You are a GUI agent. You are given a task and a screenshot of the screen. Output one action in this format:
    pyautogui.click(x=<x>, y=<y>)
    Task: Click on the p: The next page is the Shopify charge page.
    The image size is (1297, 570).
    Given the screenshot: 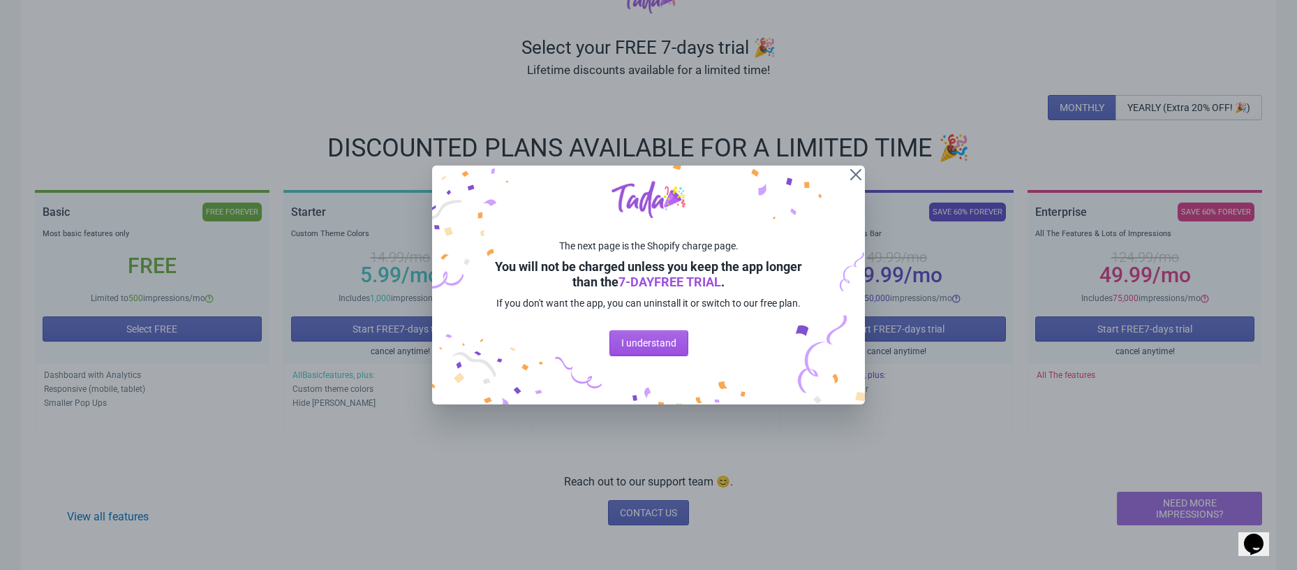 What is the action you would take?
    pyautogui.click(x=648, y=246)
    